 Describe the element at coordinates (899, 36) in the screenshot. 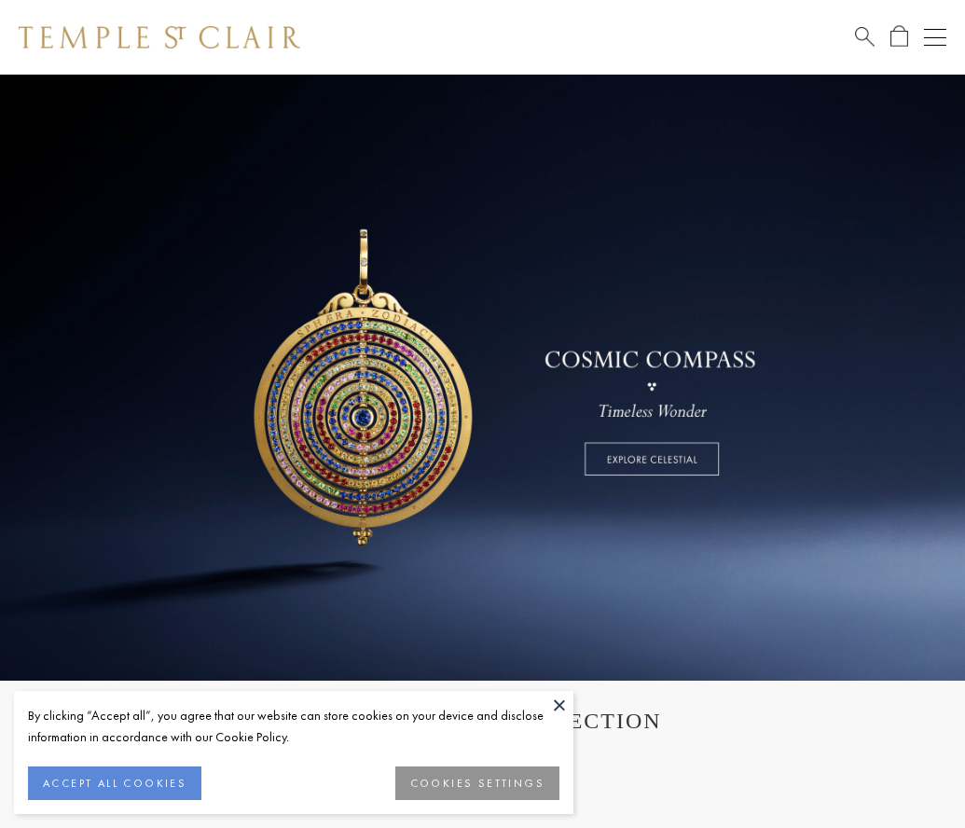

I see `a: Open Shopping Bag` at that location.